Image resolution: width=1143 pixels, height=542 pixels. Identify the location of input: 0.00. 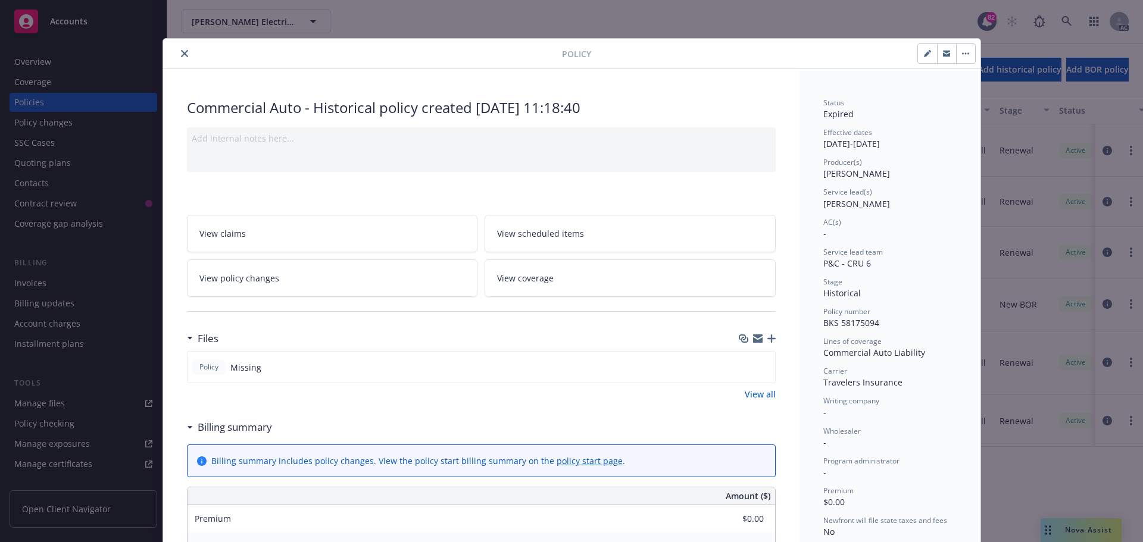
(732, 519).